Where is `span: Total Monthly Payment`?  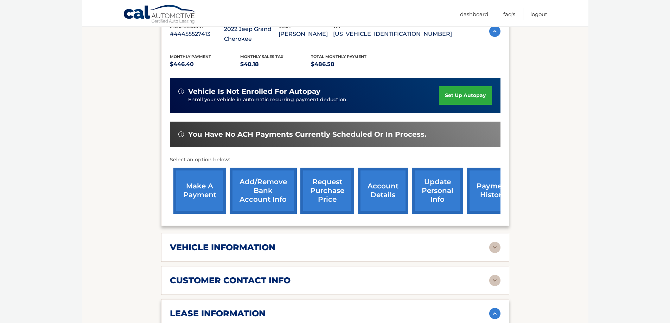
span: Total Monthly Payment is located at coordinates (339, 57).